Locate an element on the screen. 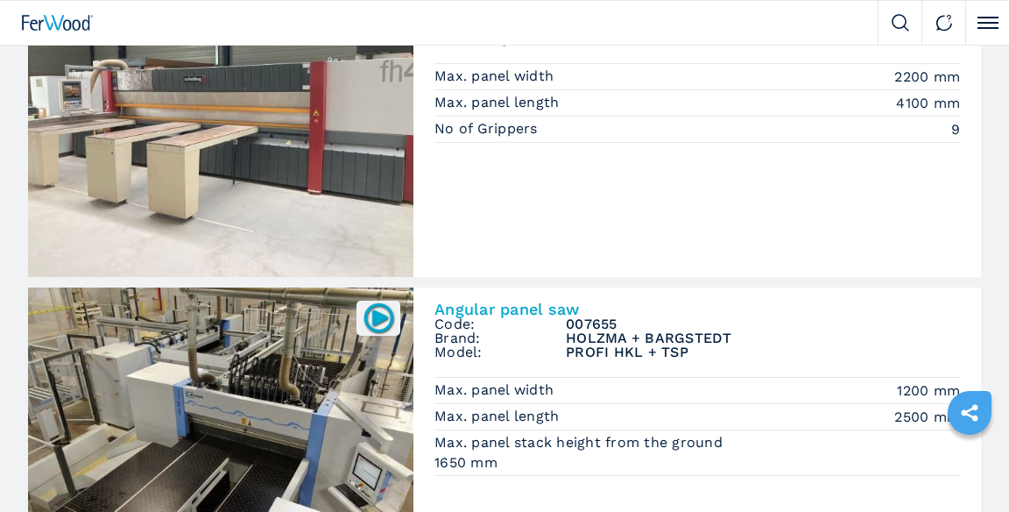 The height and width of the screenshot is (512, 1009). h3: PROFI HKL + TSP is located at coordinates (763, 352).